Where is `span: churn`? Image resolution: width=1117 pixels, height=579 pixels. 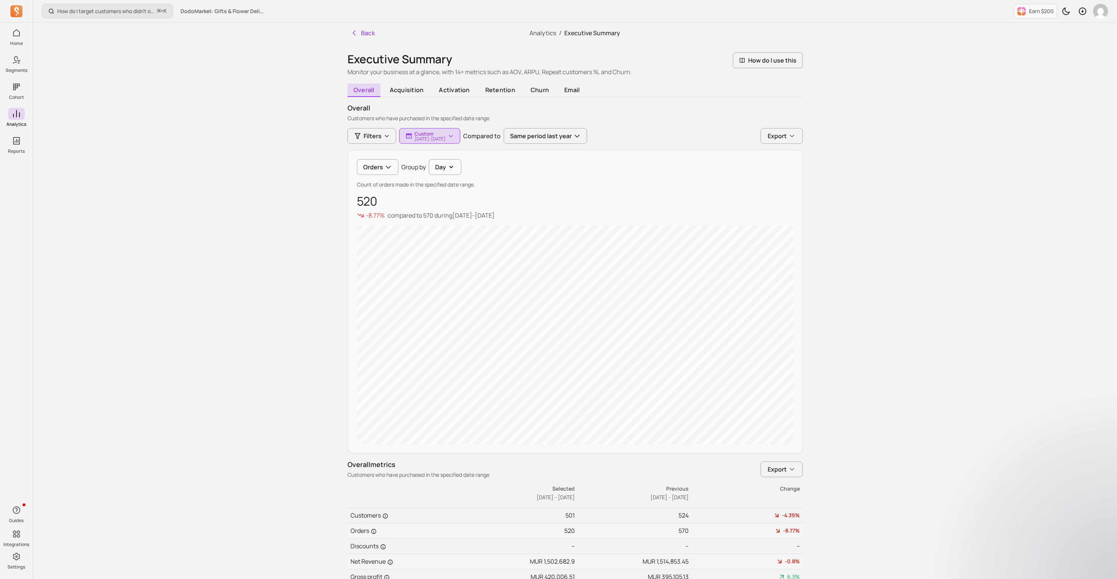 span: churn is located at coordinates (539, 90).